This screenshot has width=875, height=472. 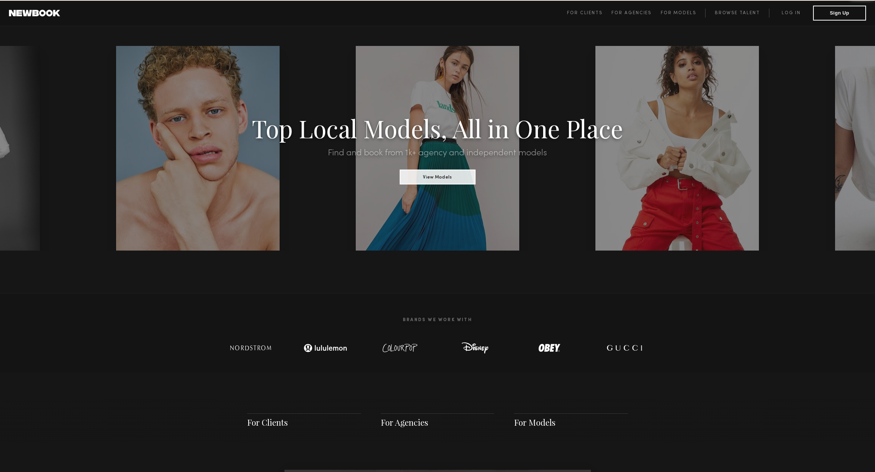 What do you see at coordinates (400, 348) in the screenshot?
I see `img: logo-colour-pop.svg` at bounding box center [400, 348].